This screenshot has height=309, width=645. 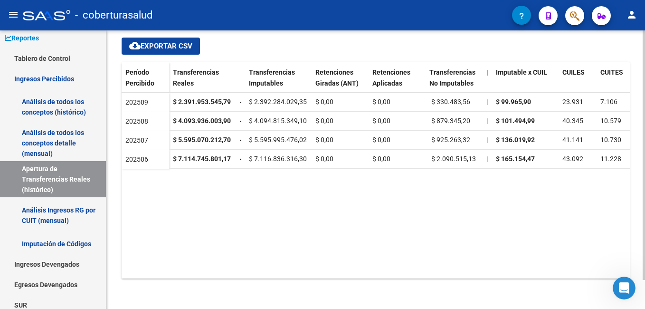 What do you see at coordinates (140, 77) in the screenshot?
I see `span: Período Percibido` at bounding box center [140, 77].